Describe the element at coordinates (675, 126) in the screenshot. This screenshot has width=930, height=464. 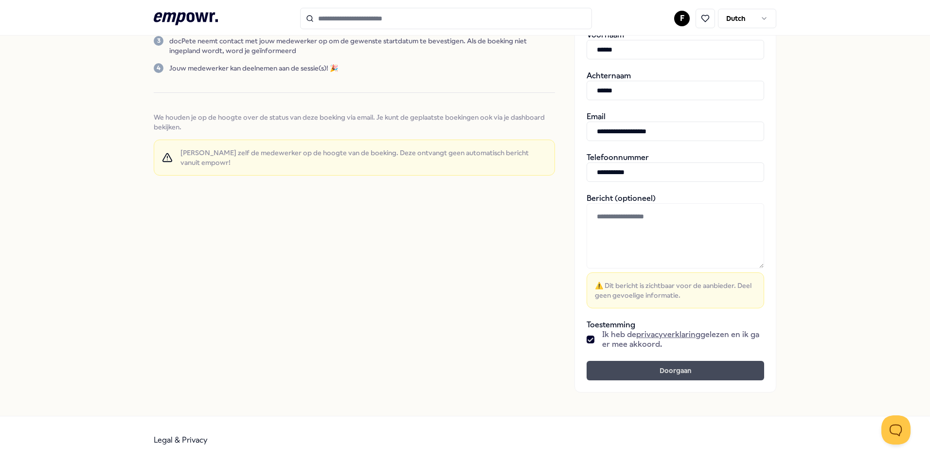
I see `div: Email` at that location.